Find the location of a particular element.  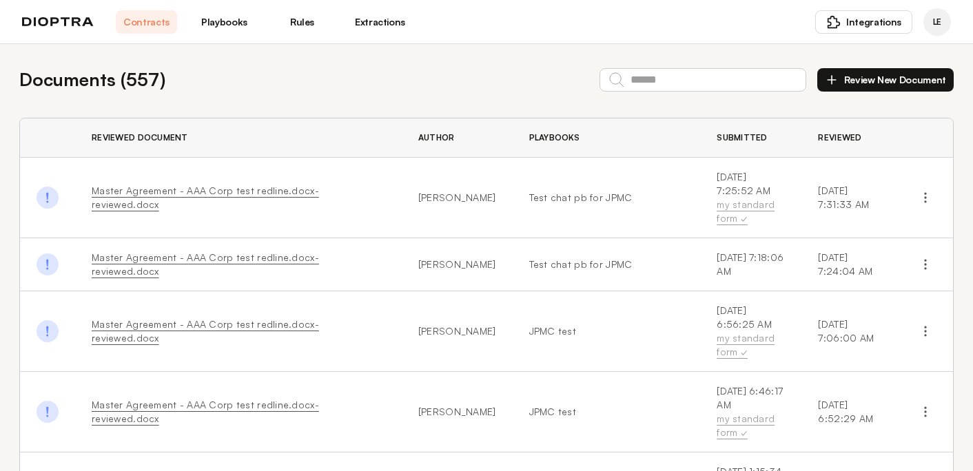

a: Extractions is located at coordinates (380, 22).